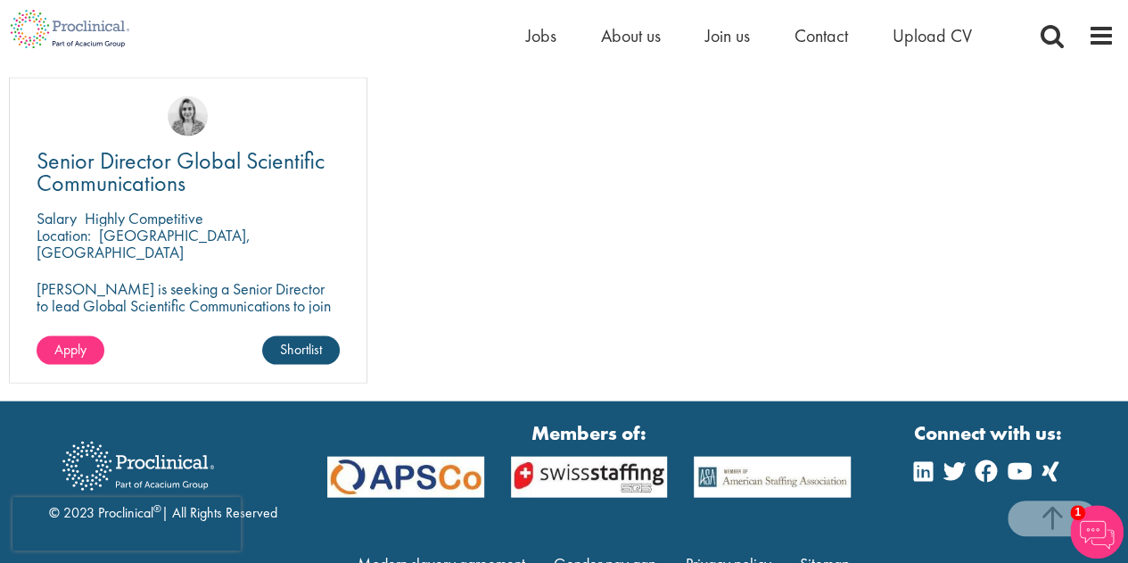 This screenshot has width=1128, height=563. What do you see at coordinates (728, 36) in the screenshot?
I see `span: Join us` at bounding box center [728, 36].